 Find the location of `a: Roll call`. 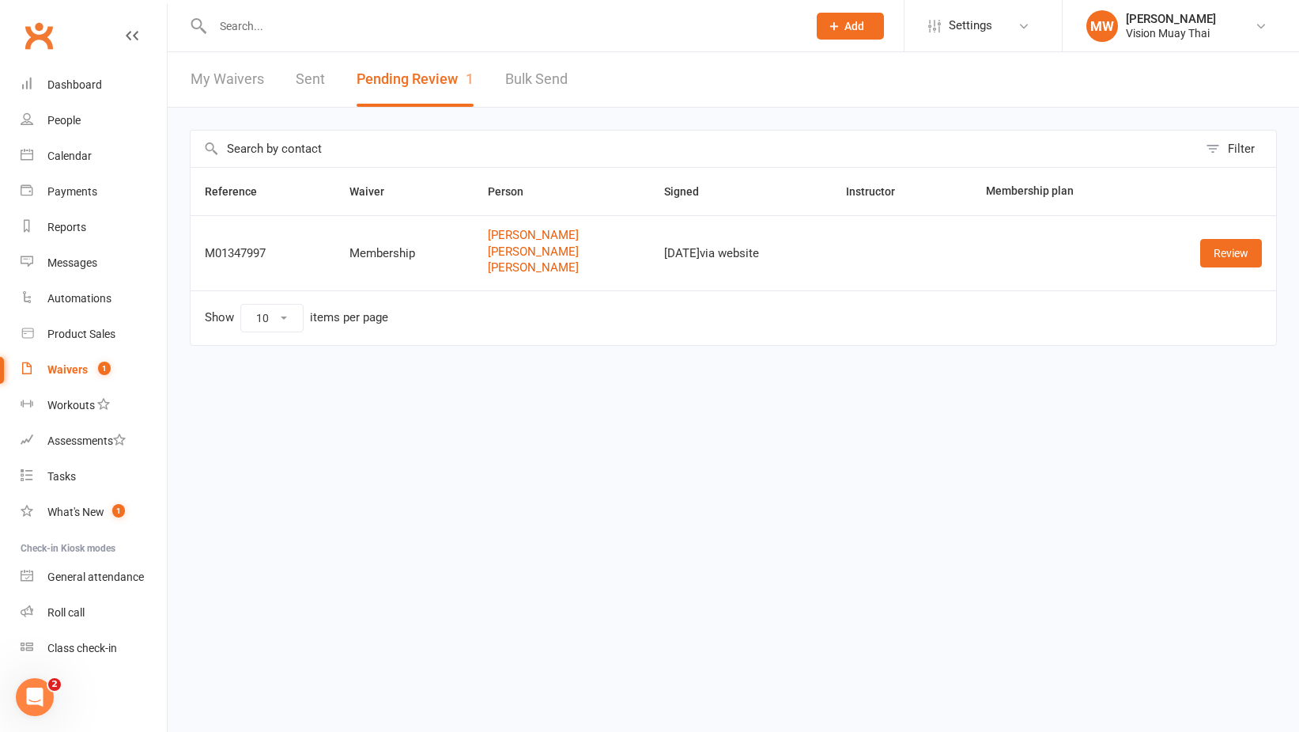

a: Roll call is located at coordinates (93, 612).